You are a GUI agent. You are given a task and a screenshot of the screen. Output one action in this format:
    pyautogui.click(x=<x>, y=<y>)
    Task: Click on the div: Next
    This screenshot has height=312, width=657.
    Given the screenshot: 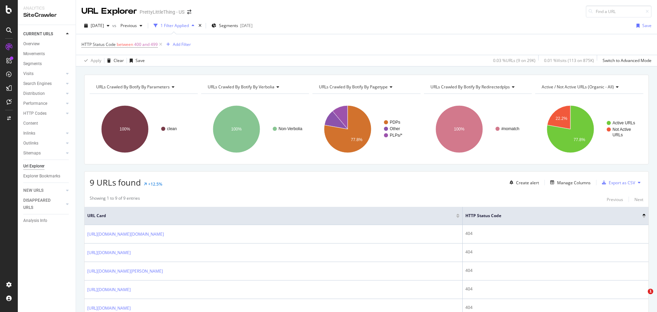 What is the action you would take?
    pyautogui.click(x=639, y=199)
    